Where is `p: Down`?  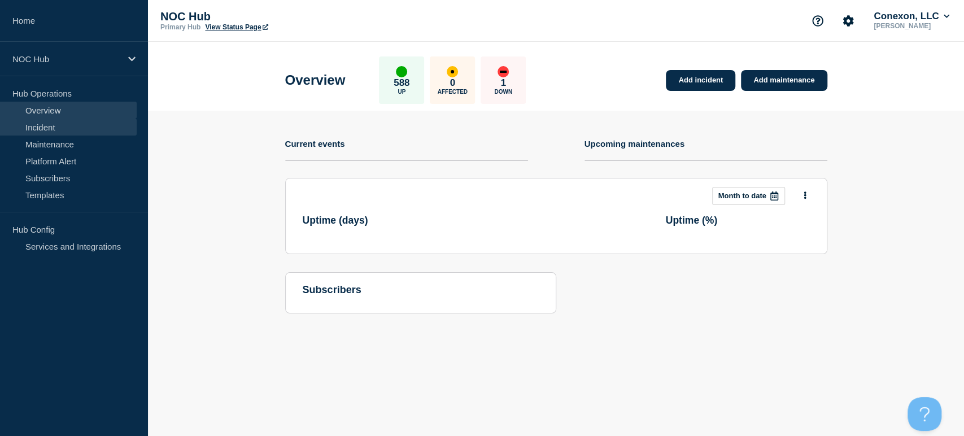 p: Down is located at coordinates (503, 92).